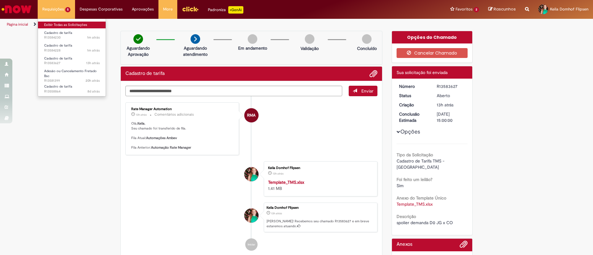 The image size is (593, 255). What do you see at coordinates (363, 91) in the screenshot?
I see `button: Enviar` at bounding box center [363, 91].